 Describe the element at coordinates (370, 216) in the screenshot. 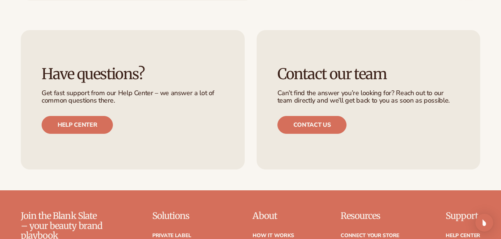

I see `p: Resources` at that location.